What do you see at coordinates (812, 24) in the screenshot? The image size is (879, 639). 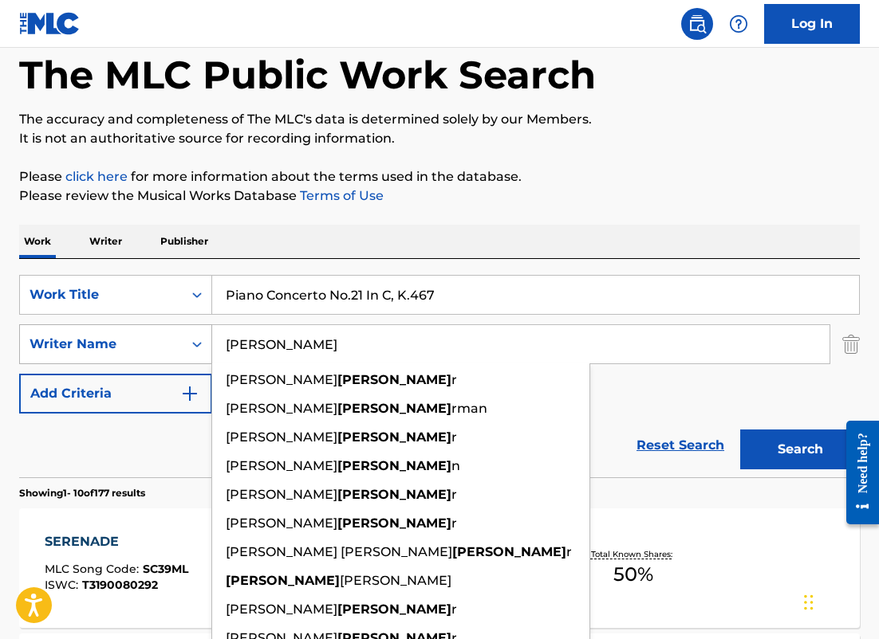 I see `a: Log In` at bounding box center [812, 24].